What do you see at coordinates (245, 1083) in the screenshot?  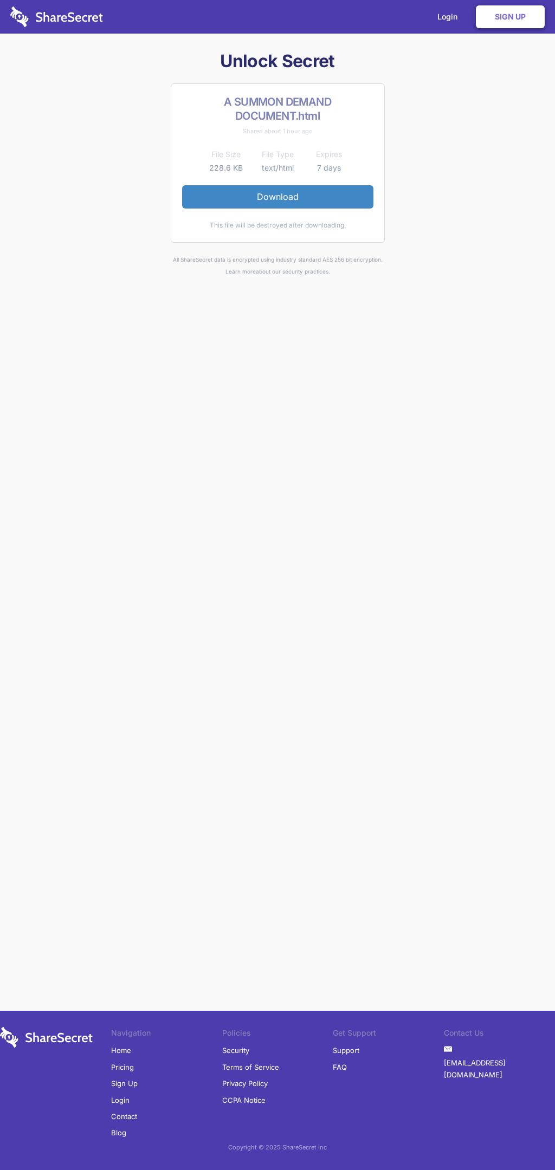 I see `a: Privacy Policy` at bounding box center [245, 1083].